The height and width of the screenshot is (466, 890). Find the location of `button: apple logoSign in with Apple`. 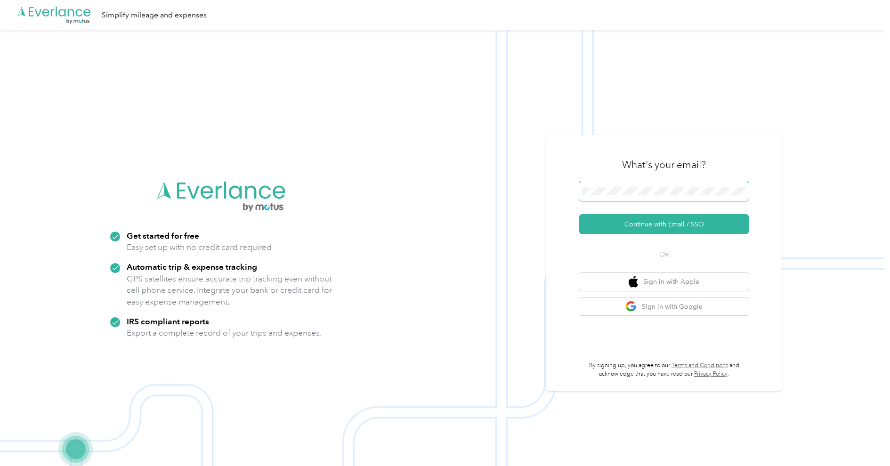

button: apple logoSign in with Apple is located at coordinates (664, 282).